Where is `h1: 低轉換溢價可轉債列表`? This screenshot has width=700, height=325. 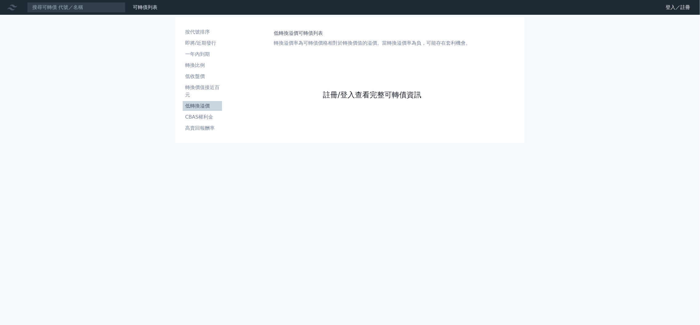
h1: 低轉換溢價可轉債列表 is located at coordinates (372, 33).